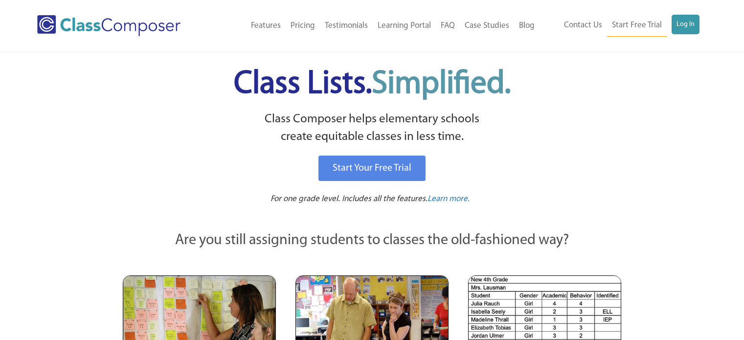 The height and width of the screenshot is (340, 744). What do you see at coordinates (372, 241) in the screenshot?
I see `p: Are you still assigning students to classes the old-fashioned way?` at bounding box center [372, 241].